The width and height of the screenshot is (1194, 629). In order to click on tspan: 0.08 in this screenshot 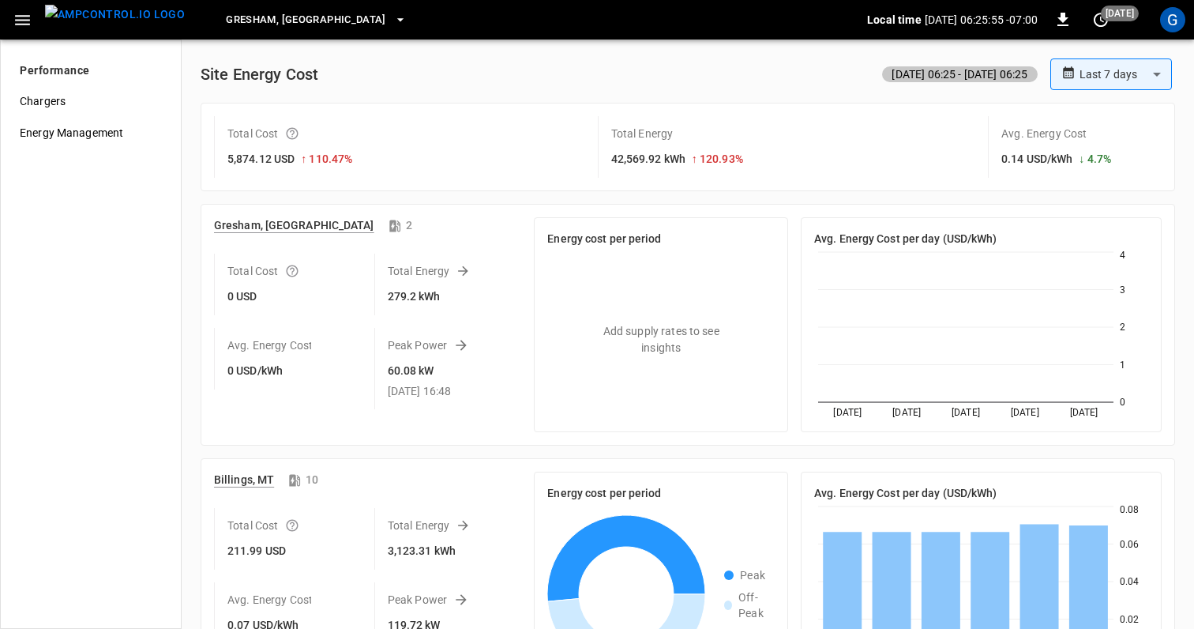, I will do `click(1130, 510)`.